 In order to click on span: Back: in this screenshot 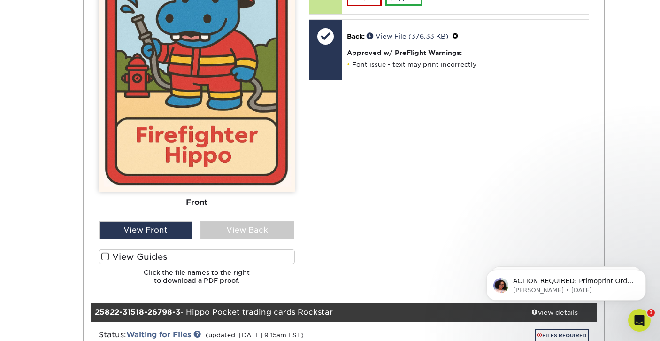, I will do `click(356, 36)`.